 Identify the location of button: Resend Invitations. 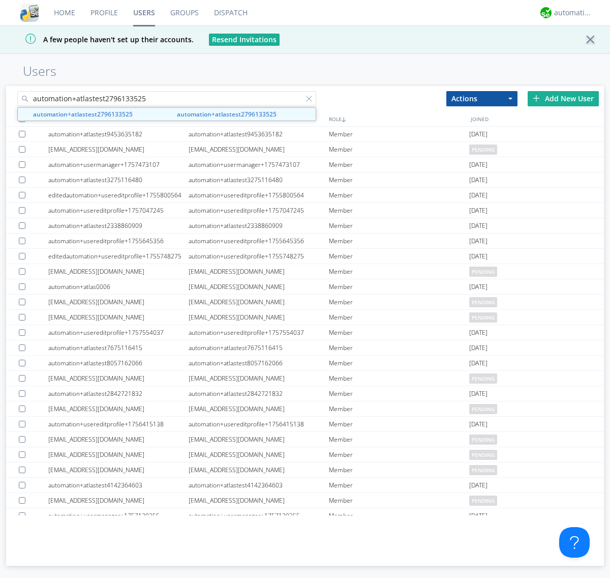
(244, 40).